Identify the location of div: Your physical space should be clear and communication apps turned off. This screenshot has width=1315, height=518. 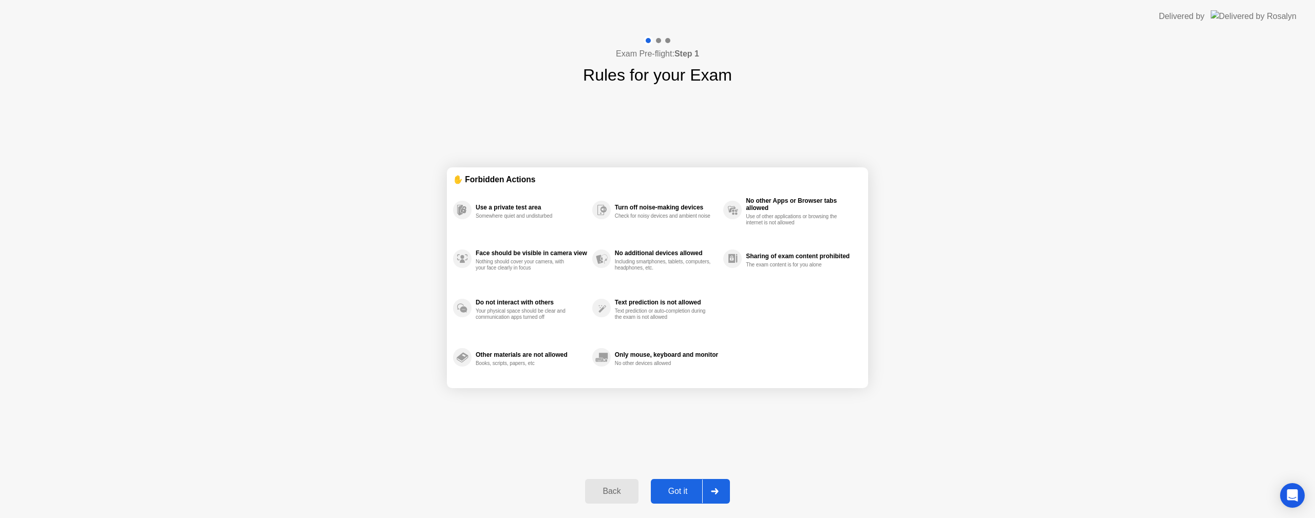
(524, 314).